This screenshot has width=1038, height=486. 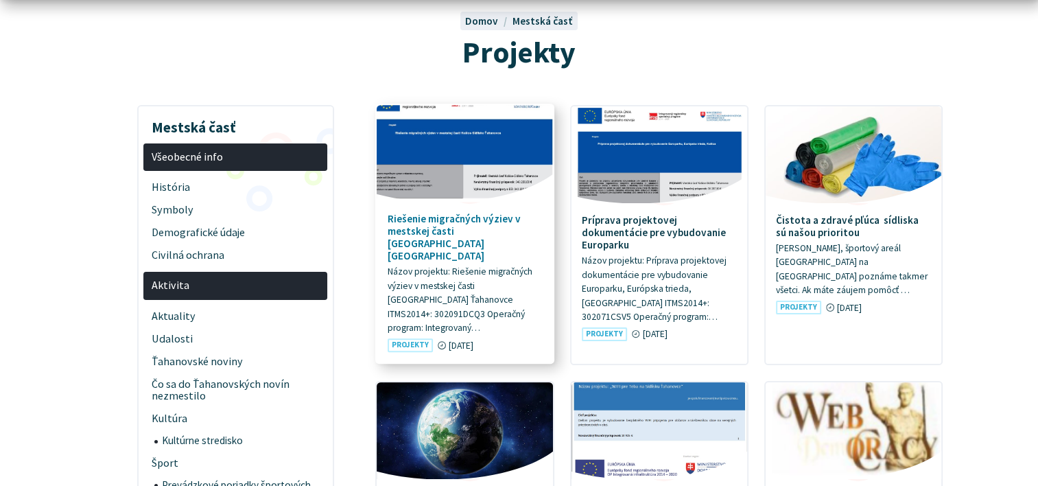 I want to click on span: Všeobecné info, so click(x=235, y=156).